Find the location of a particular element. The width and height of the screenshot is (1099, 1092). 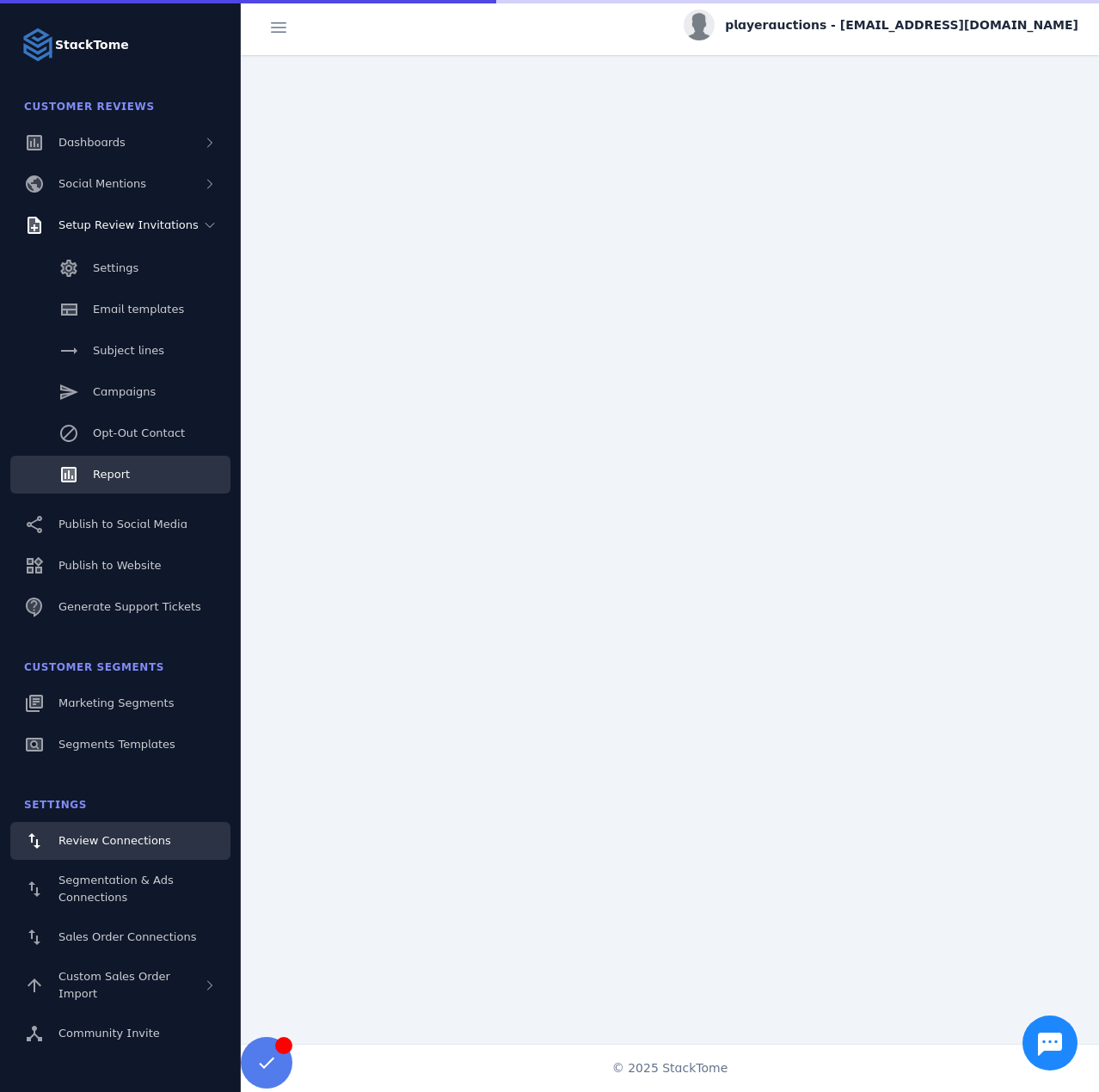

a: Sales Order Connections is located at coordinates (120, 937).